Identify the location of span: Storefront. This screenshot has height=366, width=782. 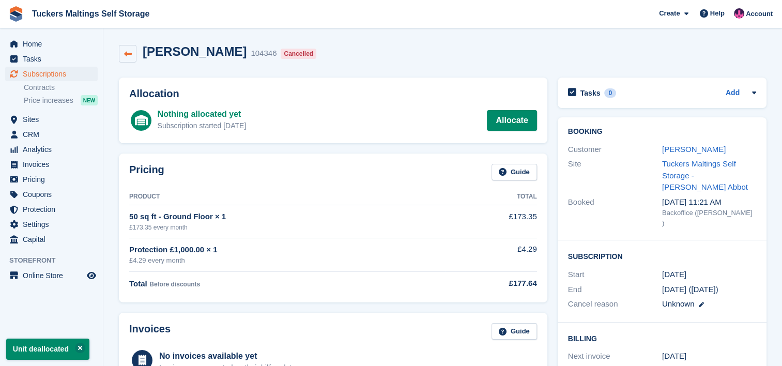
(56, 260).